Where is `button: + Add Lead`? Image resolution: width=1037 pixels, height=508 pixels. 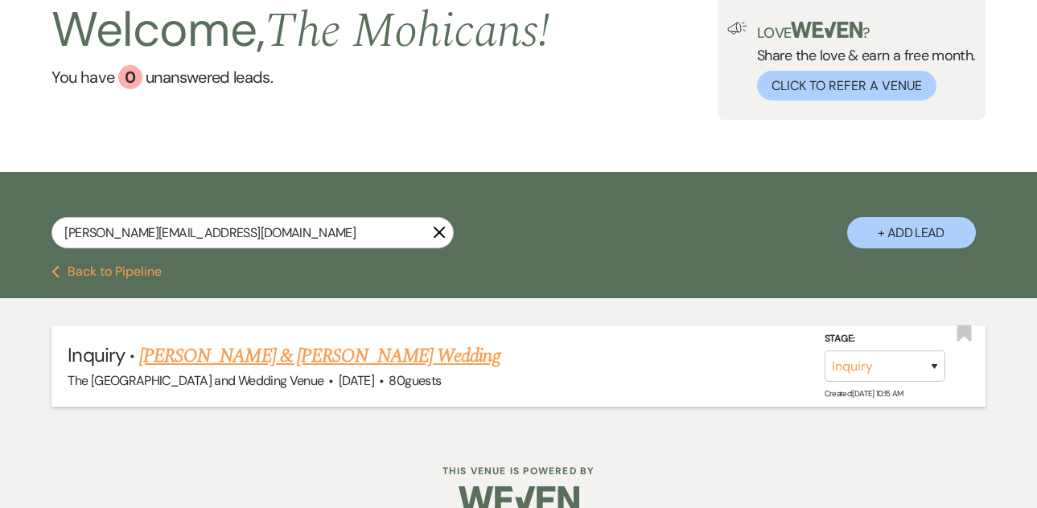 button: + Add Lead is located at coordinates (911, 232).